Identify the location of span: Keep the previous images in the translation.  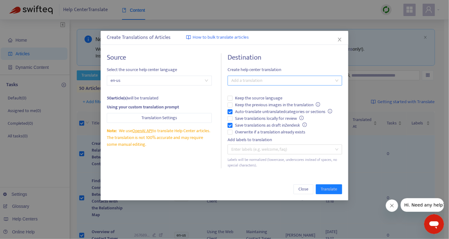
(277, 105).